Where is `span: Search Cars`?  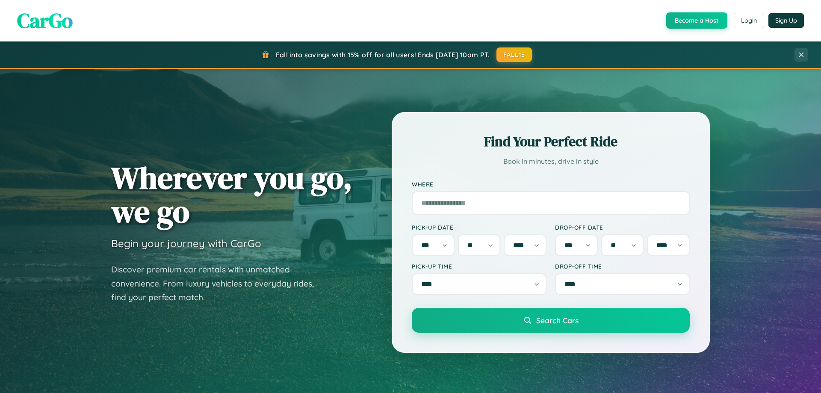
span: Search Cars is located at coordinates (557, 320).